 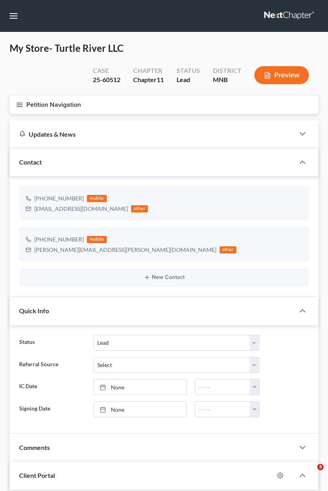 What do you see at coordinates (227, 71) in the screenshot?
I see `div: District` at bounding box center [227, 71].